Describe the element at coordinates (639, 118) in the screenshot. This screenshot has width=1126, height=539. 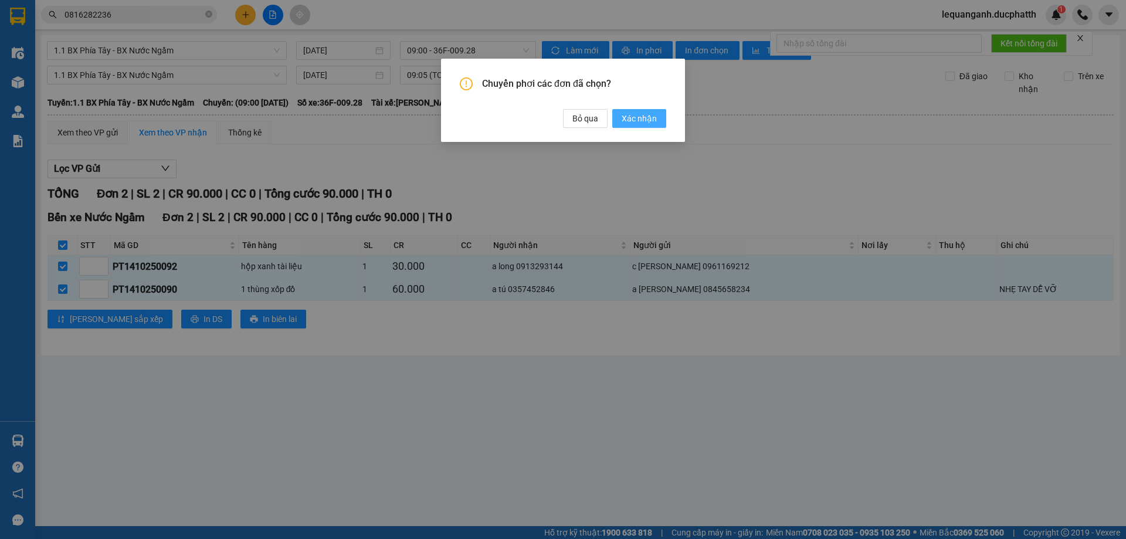
I see `button: Xác nhận` at that location.